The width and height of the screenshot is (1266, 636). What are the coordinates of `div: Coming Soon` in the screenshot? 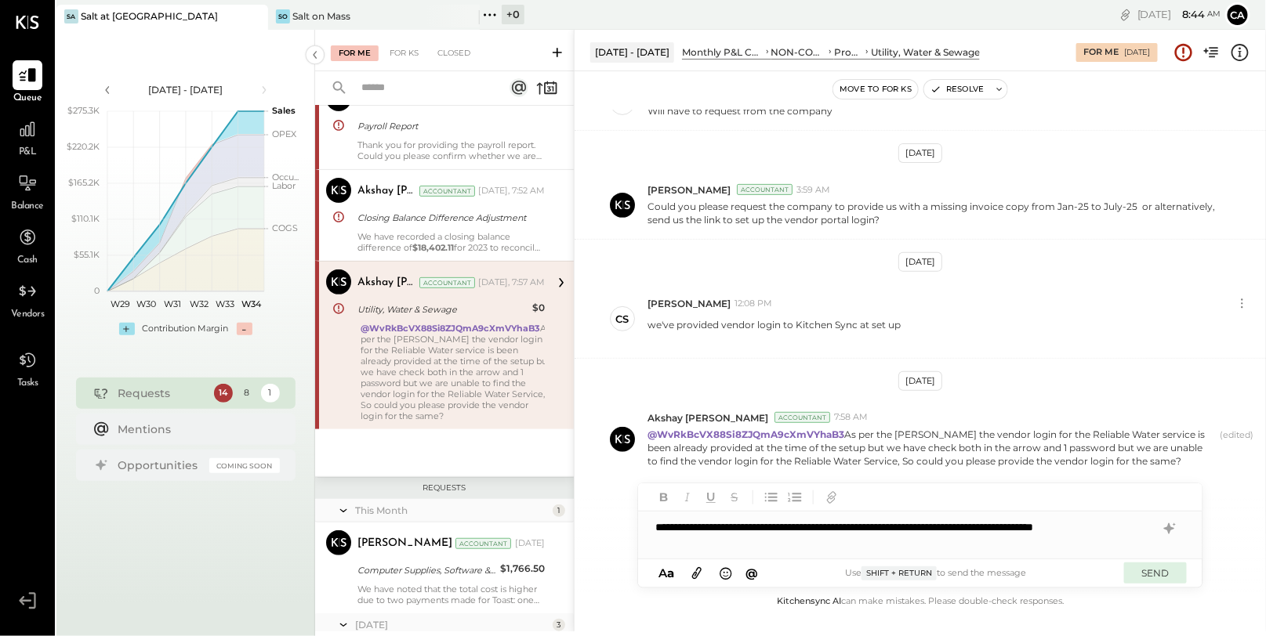 It's located at (245, 466).